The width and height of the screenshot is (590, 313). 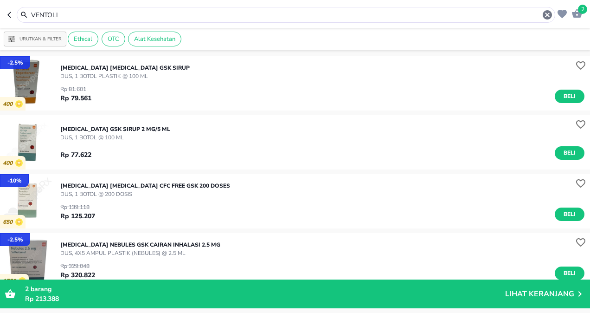 I want to click on span: Ethical, so click(x=83, y=39).